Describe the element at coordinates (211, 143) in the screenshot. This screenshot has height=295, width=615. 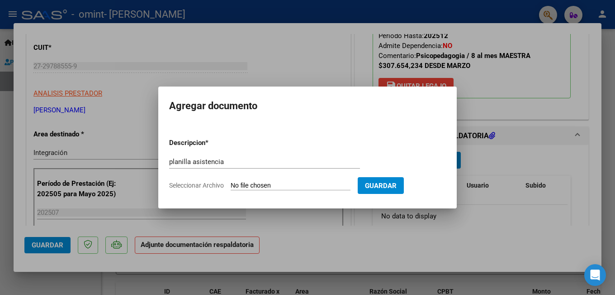
I see `p: Descripcion` at that location.